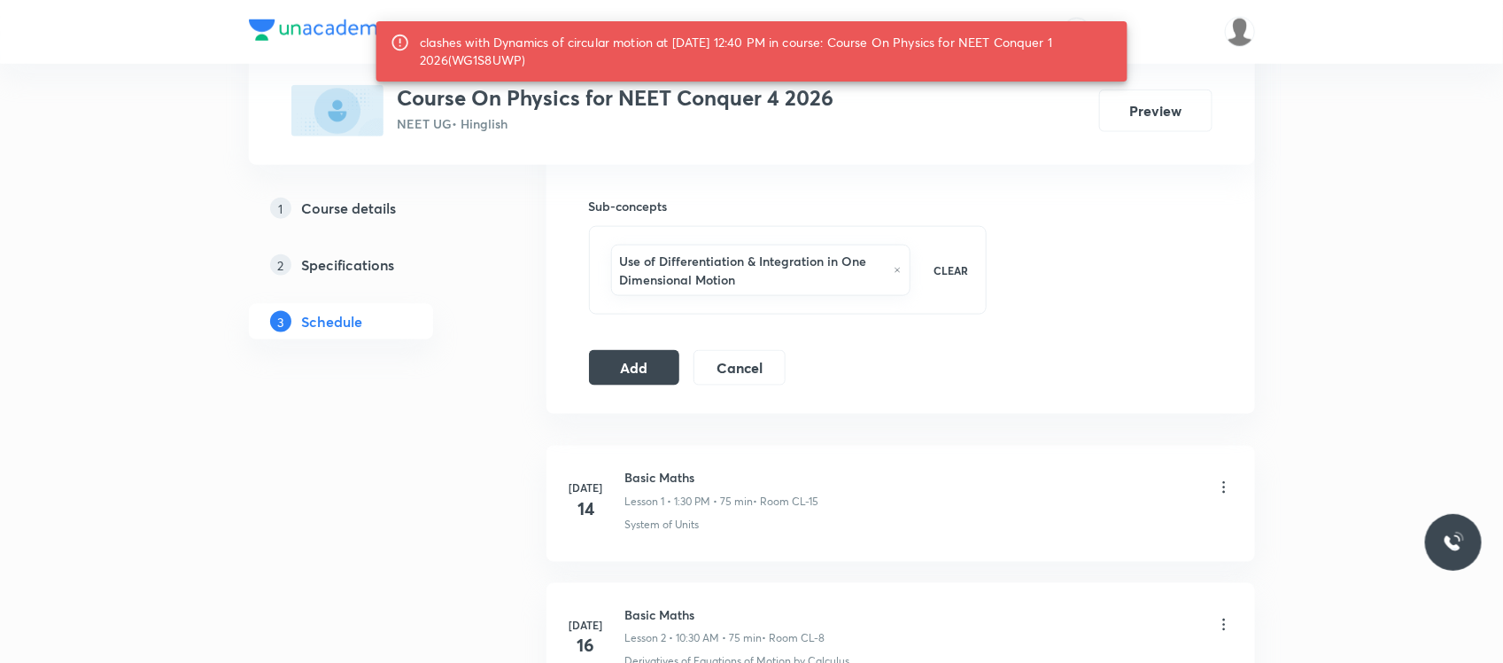  I want to click on img: ttu, so click(1454, 542).